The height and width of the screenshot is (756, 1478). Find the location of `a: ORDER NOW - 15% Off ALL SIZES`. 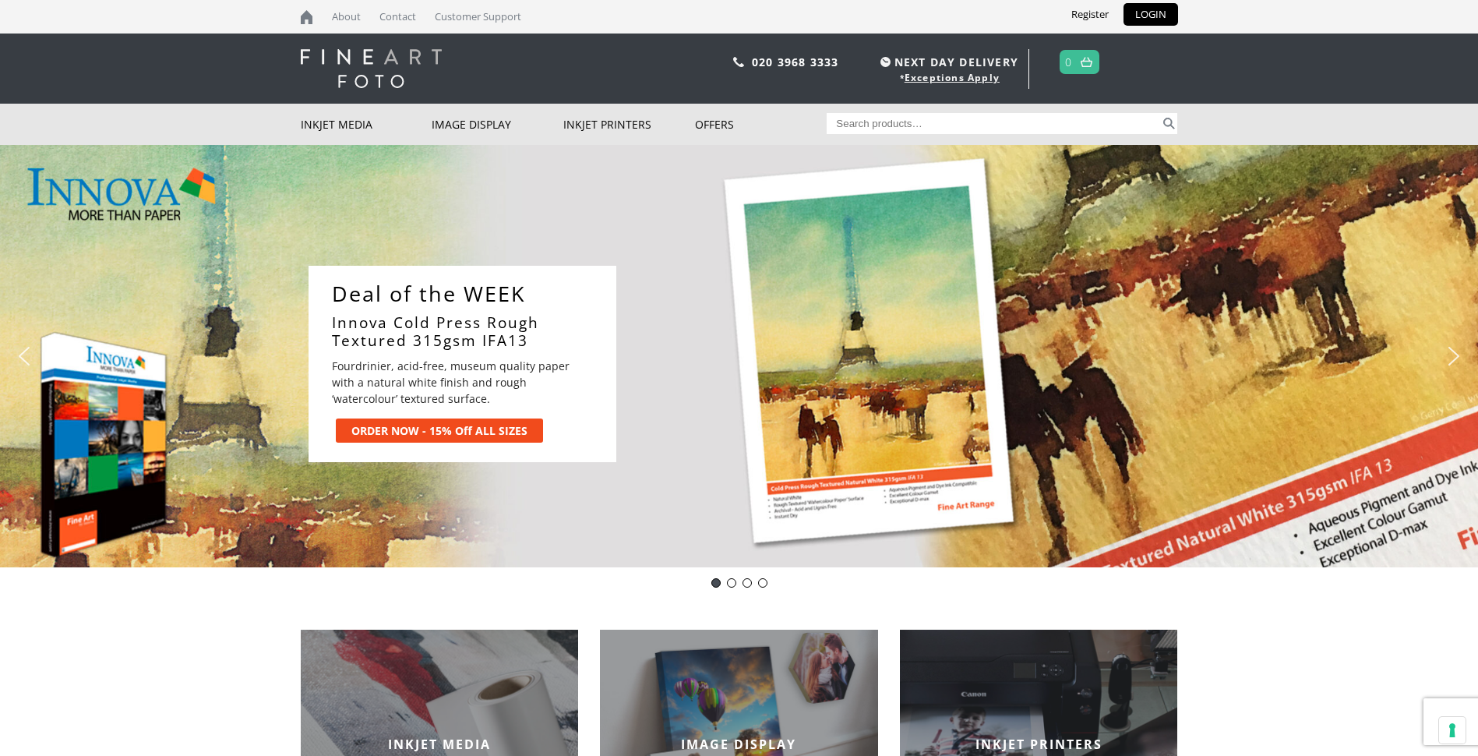

a: ORDER NOW - 15% Off ALL SIZES is located at coordinates (439, 430).